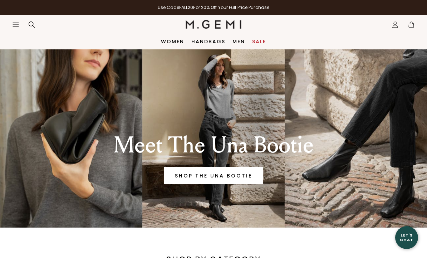  I want to click on a: Men, so click(239, 42).